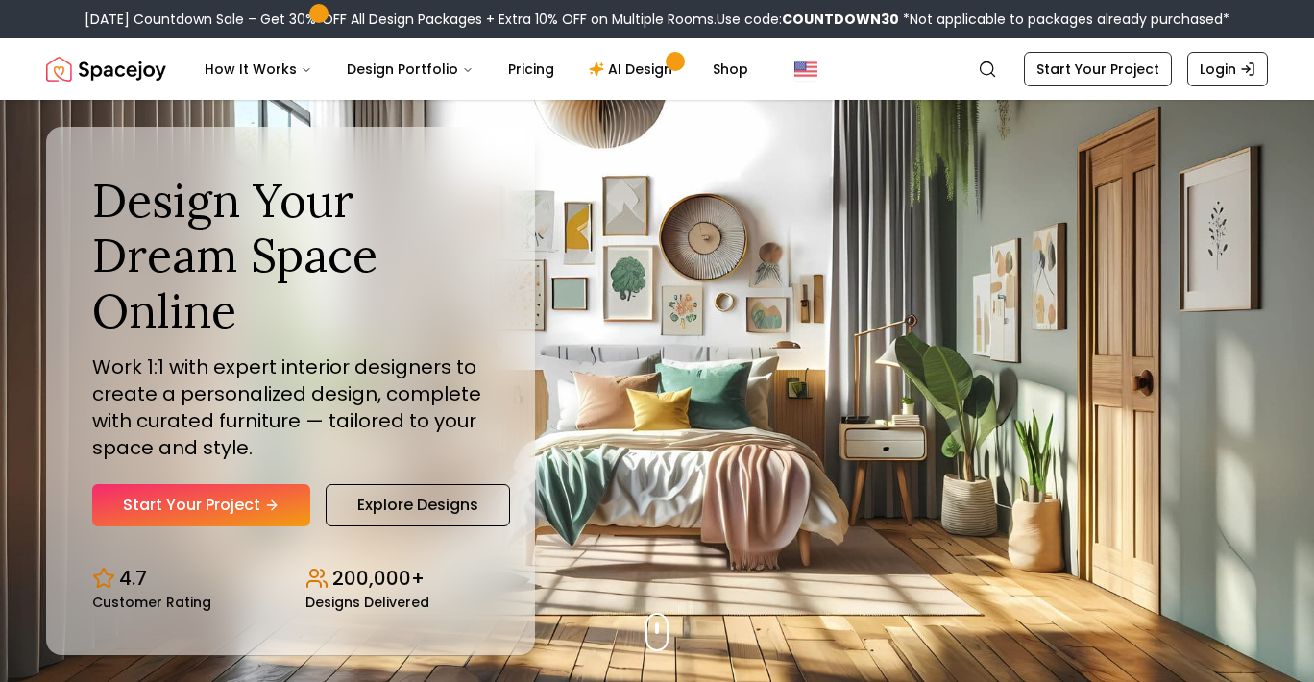  I want to click on a: Explore Designs, so click(418, 505).